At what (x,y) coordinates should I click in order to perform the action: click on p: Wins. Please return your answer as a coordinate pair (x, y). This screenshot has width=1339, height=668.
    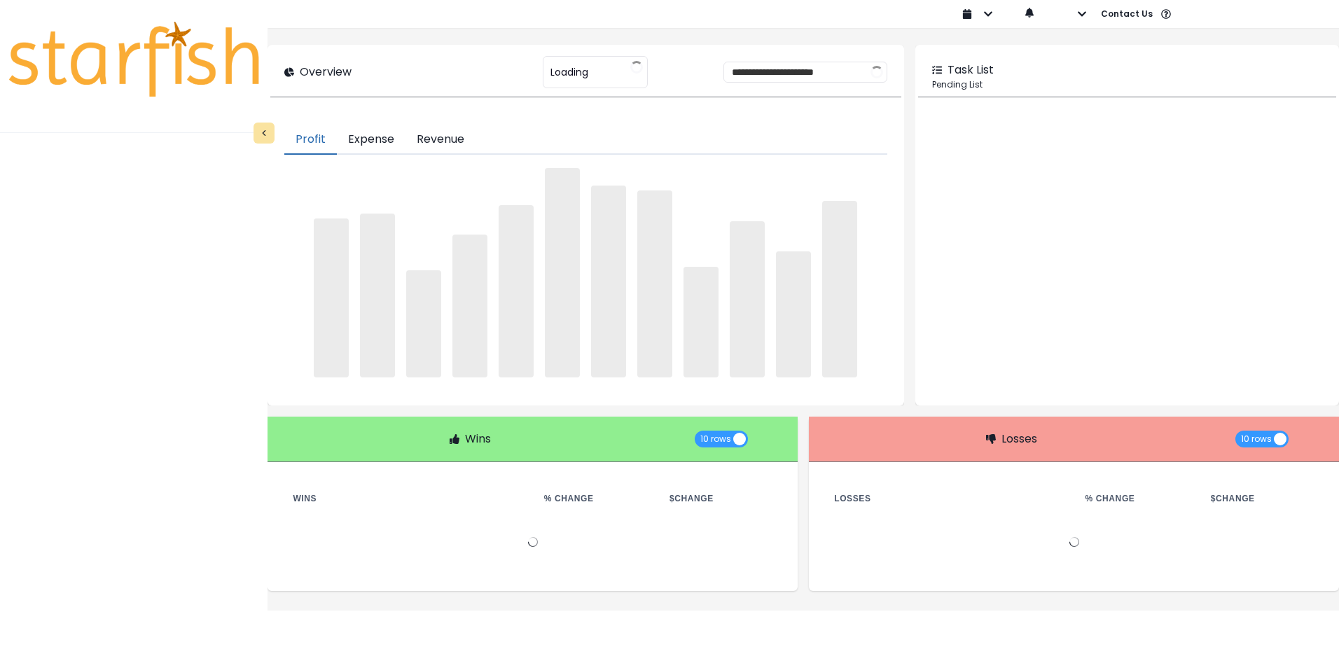
    Looking at the image, I should click on (478, 439).